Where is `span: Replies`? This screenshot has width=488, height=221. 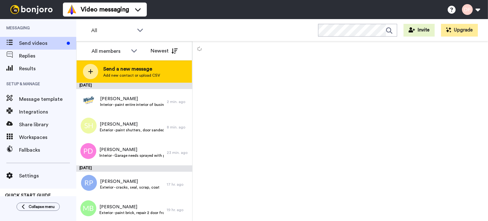
span: Replies is located at coordinates (48, 56).